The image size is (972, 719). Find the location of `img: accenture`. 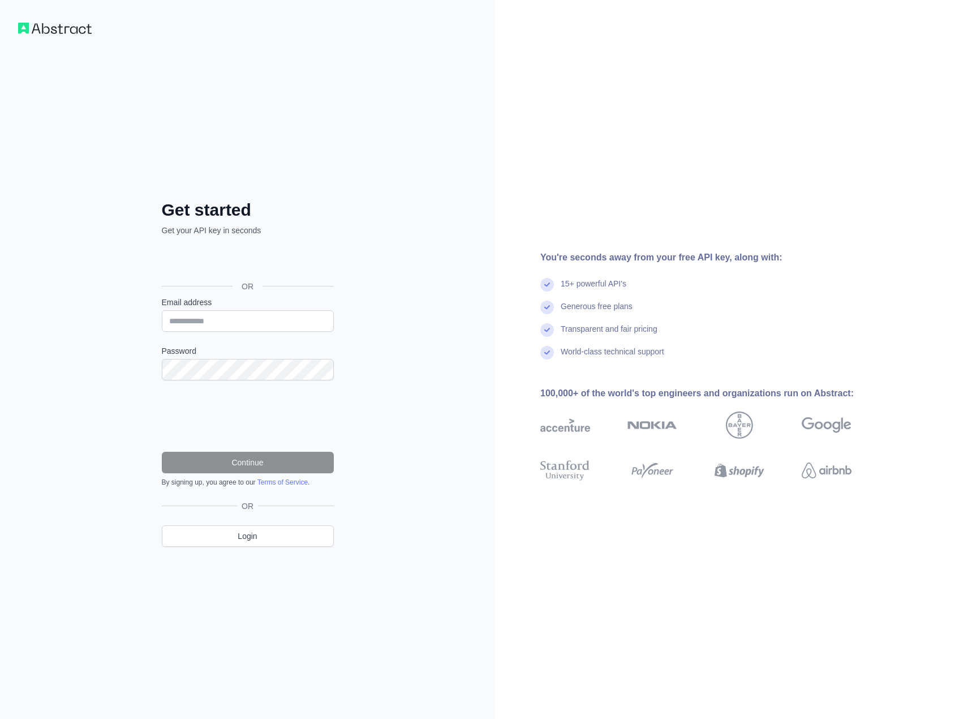

img: accenture is located at coordinates (565, 425).